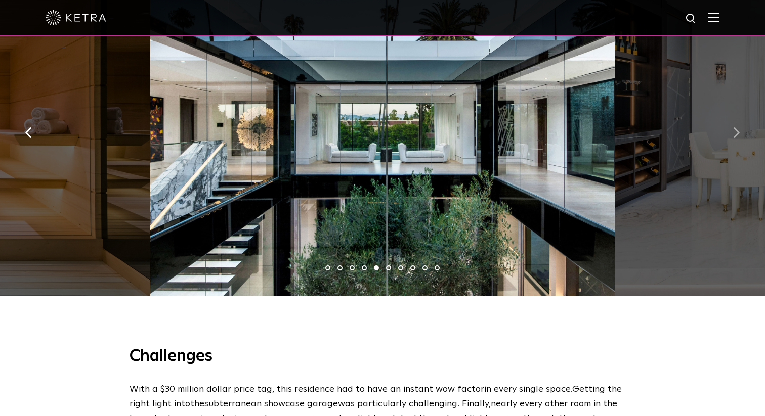  What do you see at coordinates (437, 390) in the screenshot?
I see `span: an instant wow factor` at bounding box center [437, 390].